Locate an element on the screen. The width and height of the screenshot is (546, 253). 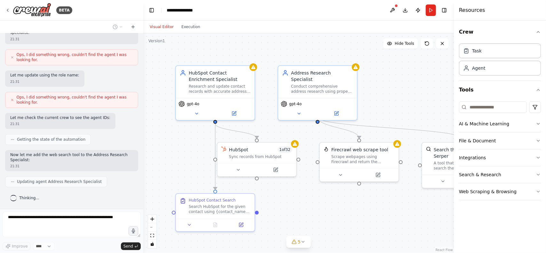
button: Click to speak your automation idea is located at coordinates (133, 231).